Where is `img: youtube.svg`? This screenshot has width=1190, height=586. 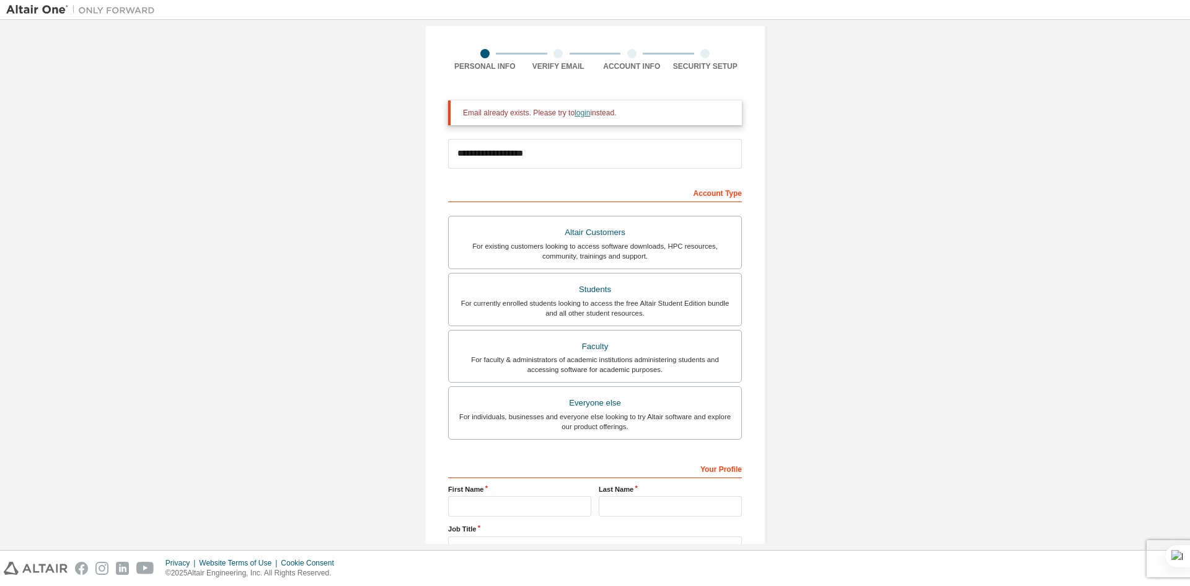
img: youtube.svg is located at coordinates (145, 568).